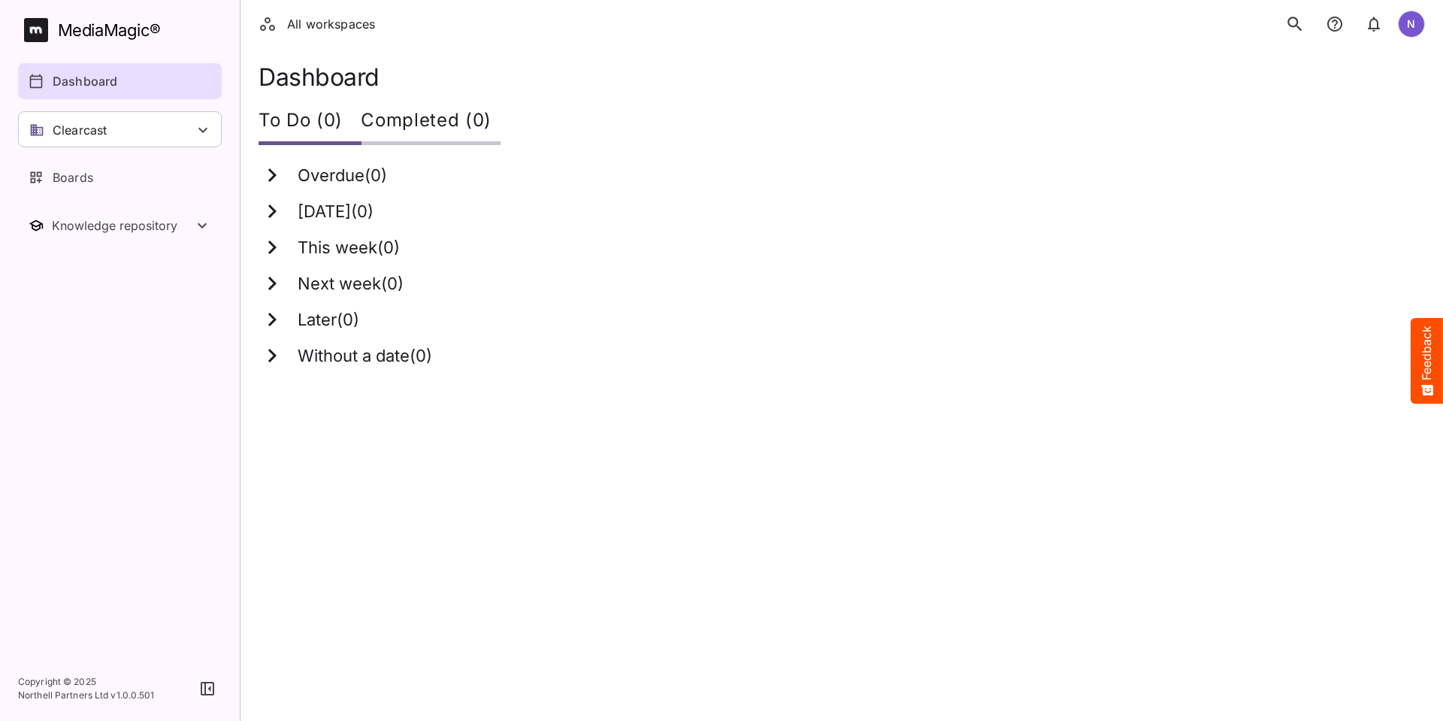  Describe the element at coordinates (1427, 361) in the screenshot. I see `button: Feedback` at that location.